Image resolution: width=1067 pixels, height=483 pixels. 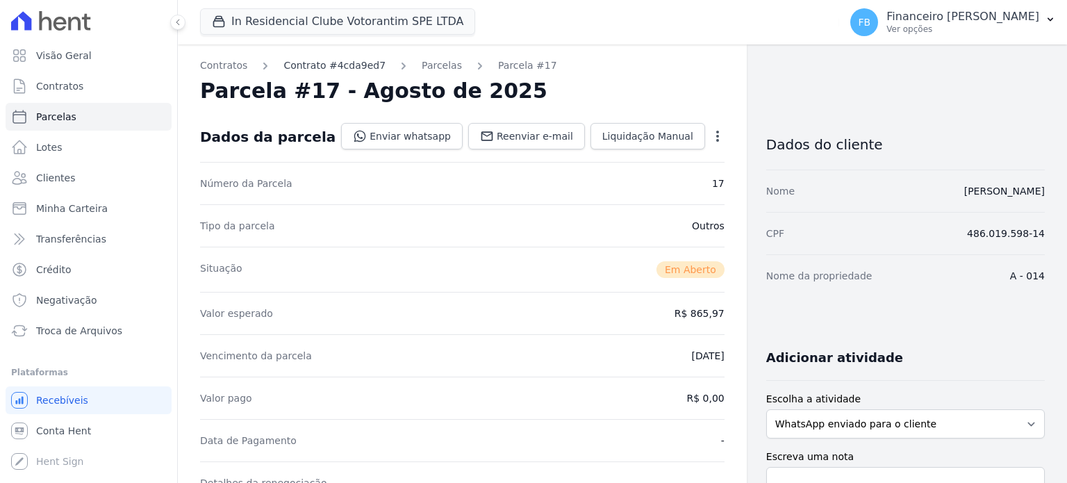 What do you see at coordinates (699, 313) in the screenshot?
I see `dd: R$ 865,97` at bounding box center [699, 313].